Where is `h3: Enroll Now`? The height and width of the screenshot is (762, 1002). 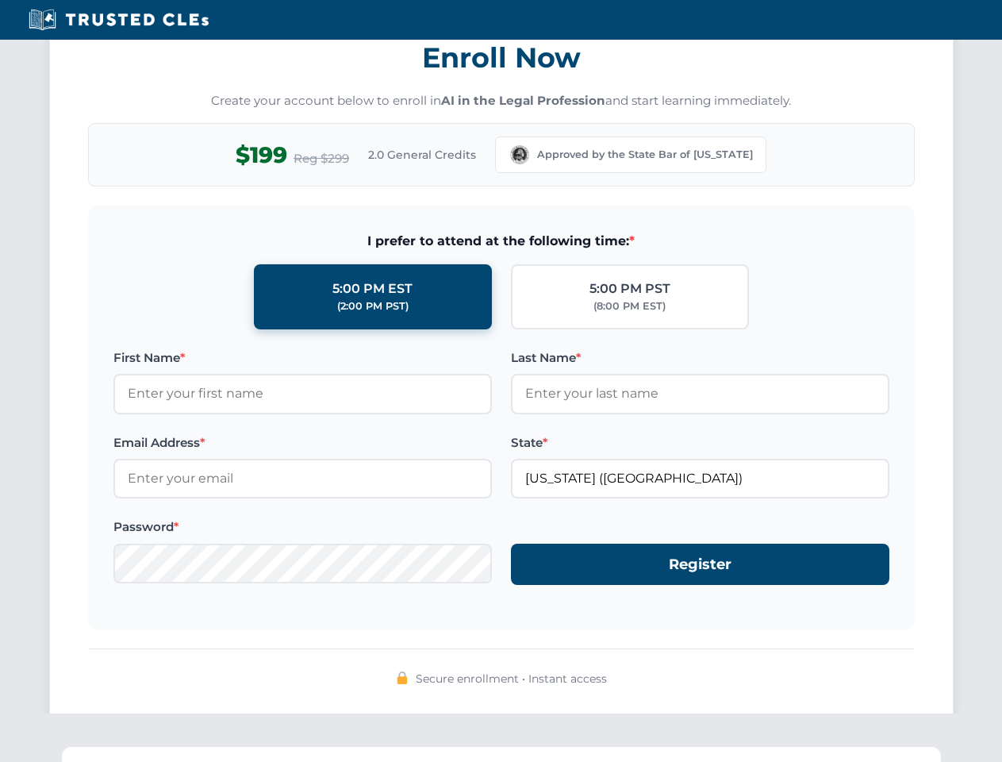
h3: Enroll Now is located at coordinates (501, 57).